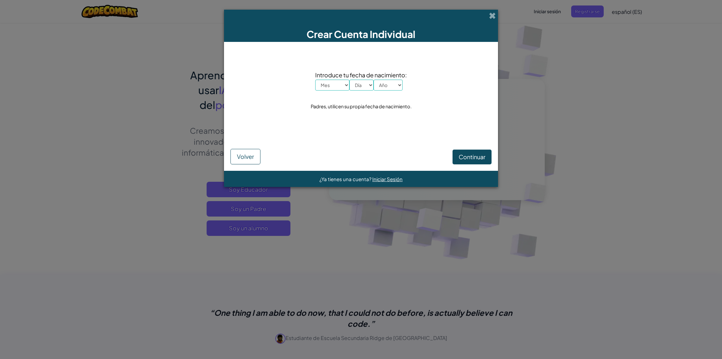  What do you see at coordinates (387, 179) in the screenshot?
I see `a: Iniciar Sesión` at bounding box center [387, 179].